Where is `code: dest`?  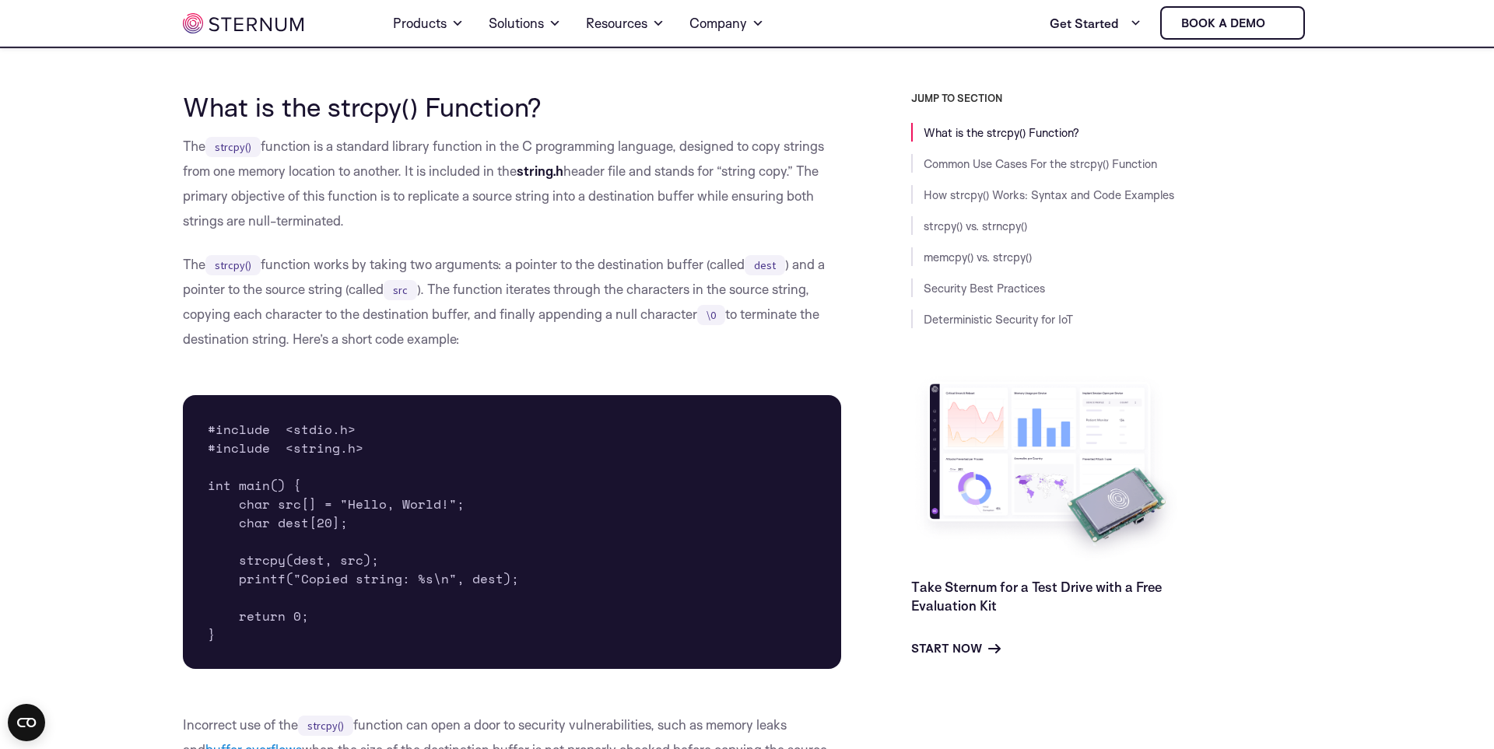
code: dest is located at coordinates (765, 265).